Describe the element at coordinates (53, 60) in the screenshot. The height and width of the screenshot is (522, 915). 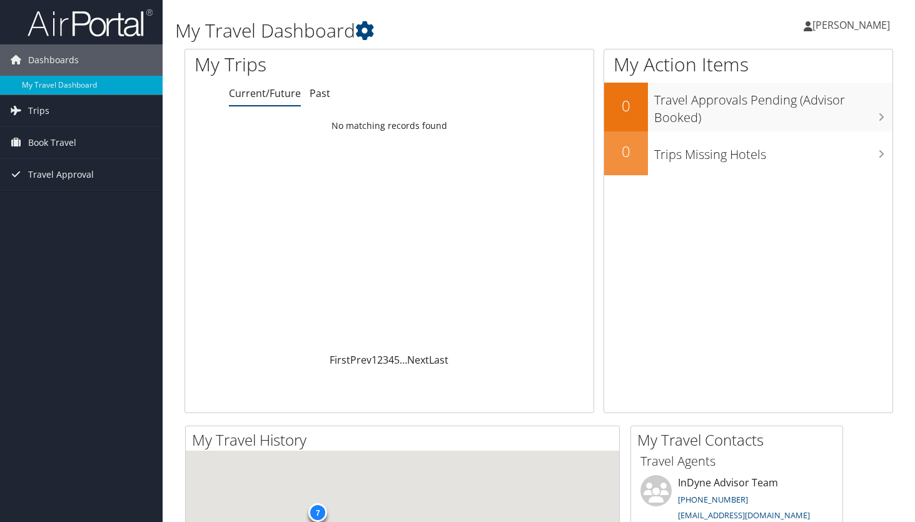
I see `span: Dashboards` at that location.